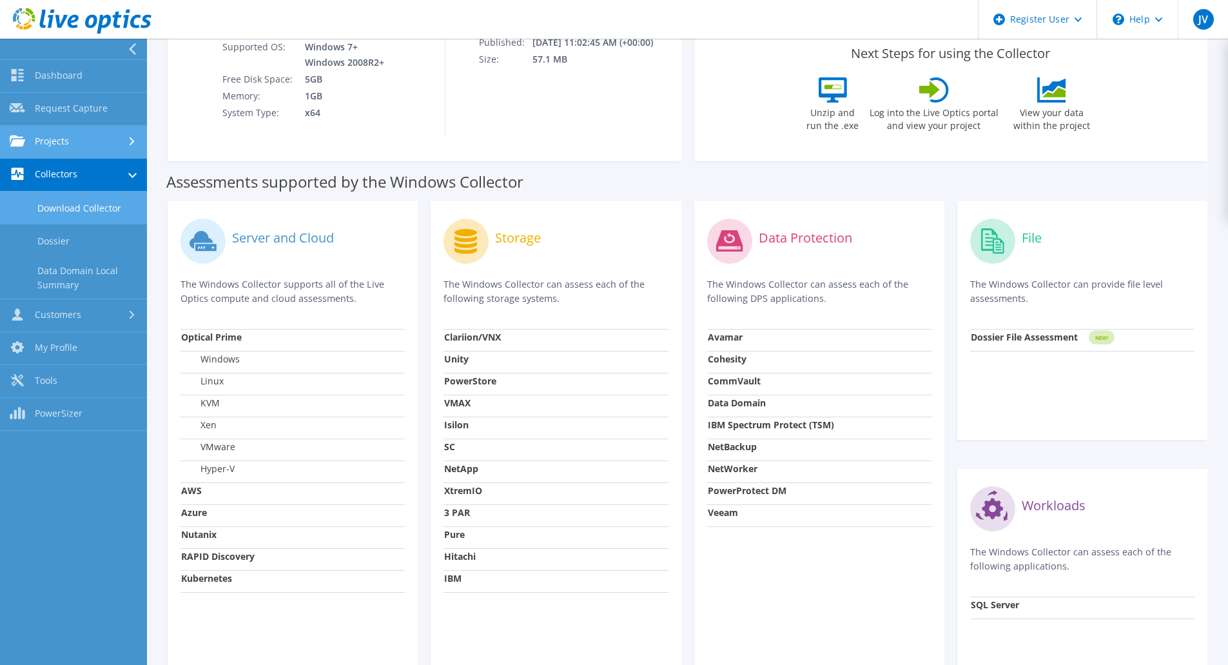 The width and height of the screenshot is (1228, 665). Describe the element at coordinates (199, 534) in the screenshot. I see `strong: Nutanix` at that location.